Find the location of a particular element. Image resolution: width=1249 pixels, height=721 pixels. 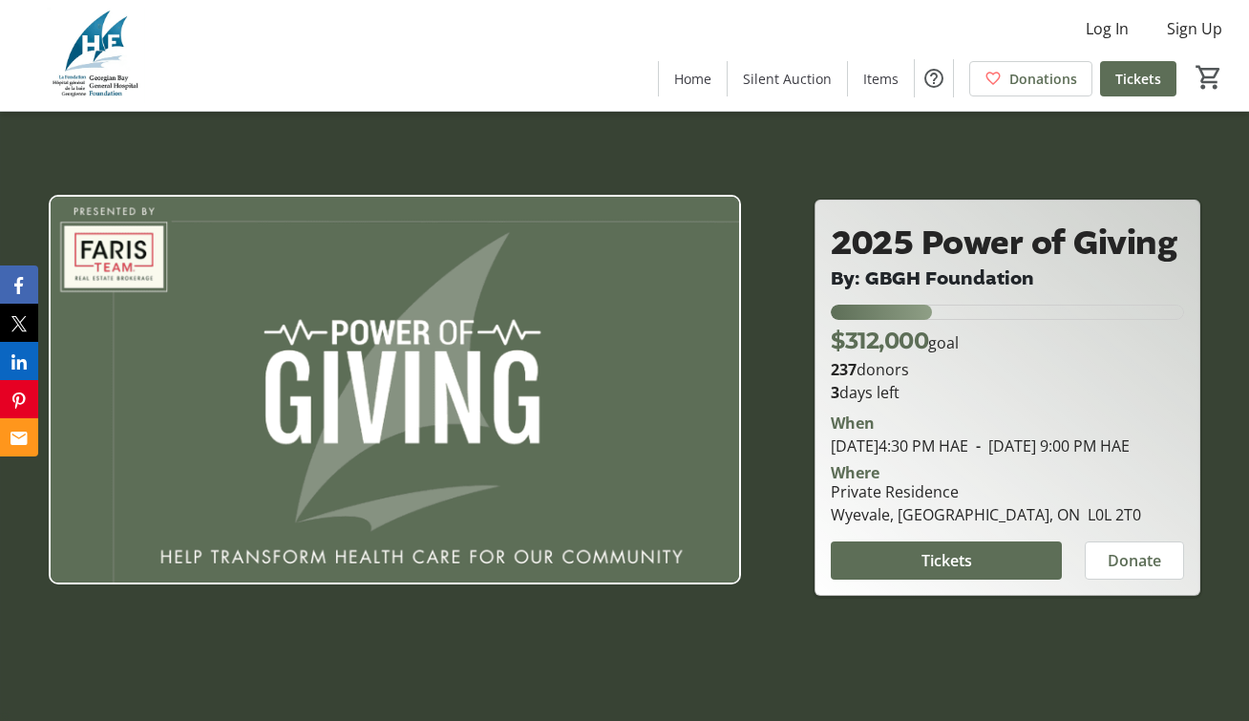

span: Donations is located at coordinates (1043, 78).